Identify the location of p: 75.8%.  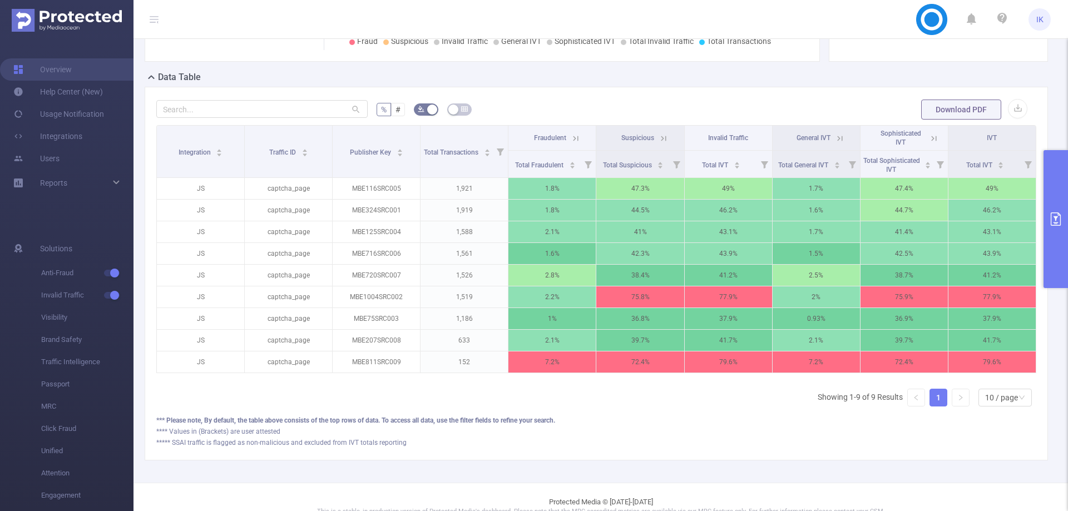
(640, 297).